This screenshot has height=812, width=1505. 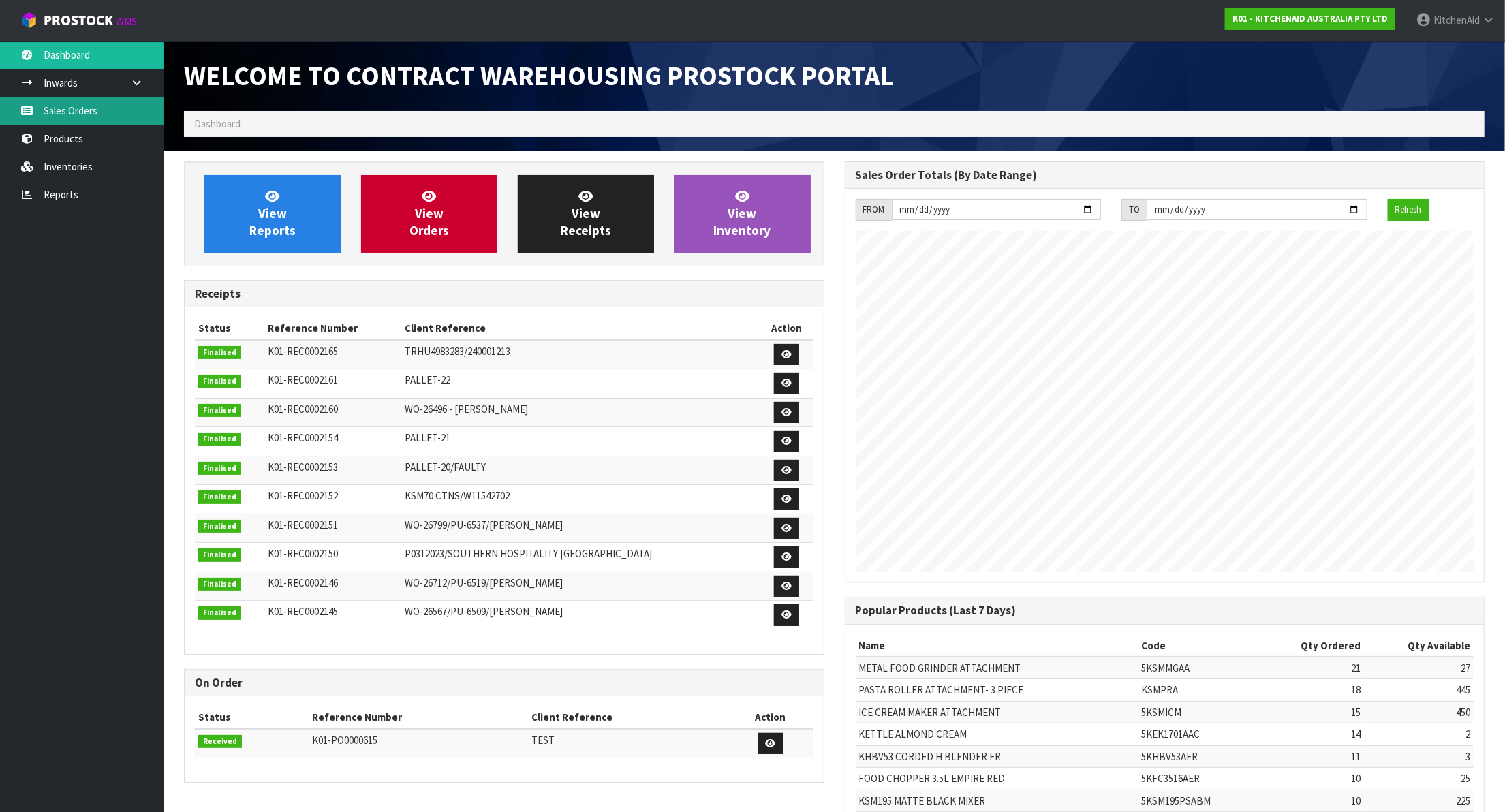 What do you see at coordinates (303, 408) in the screenshot?
I see `span: K01-REC0002160` at bounding box center [303, 408].